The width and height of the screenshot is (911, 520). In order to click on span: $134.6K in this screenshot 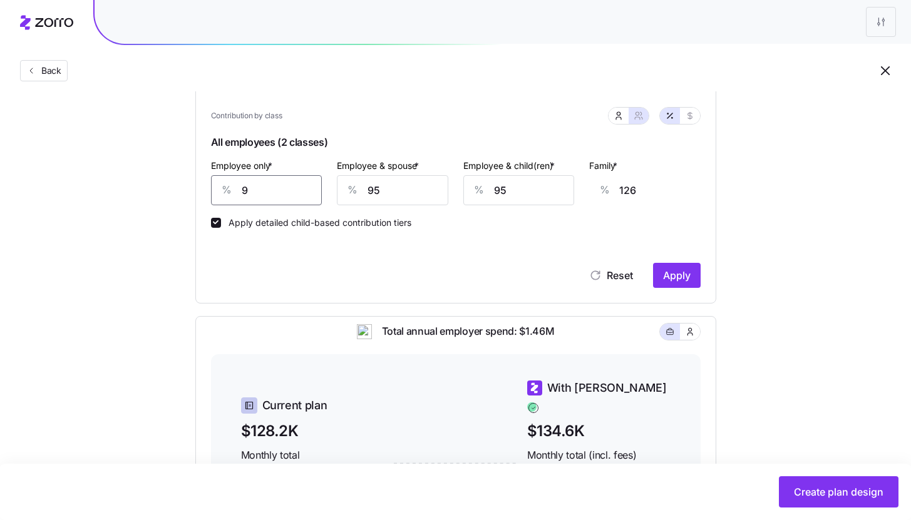, I will do `click(599, 431)`.